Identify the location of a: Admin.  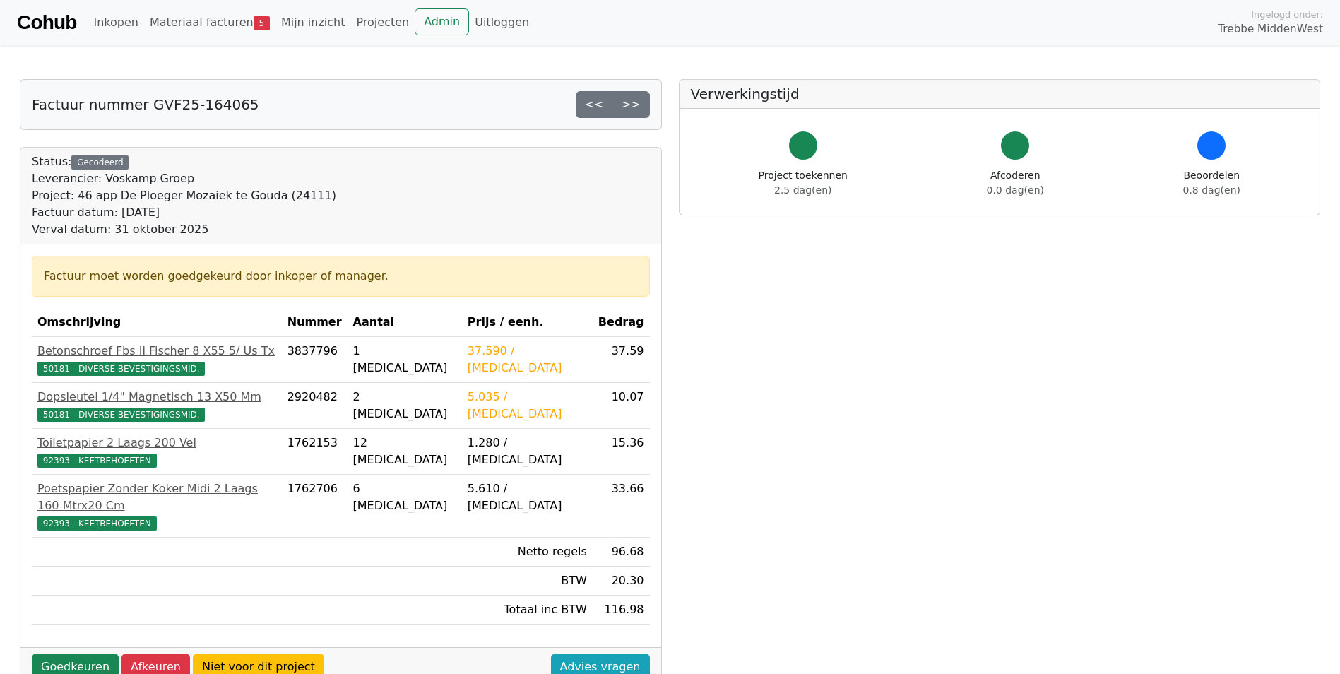
(442, 22).